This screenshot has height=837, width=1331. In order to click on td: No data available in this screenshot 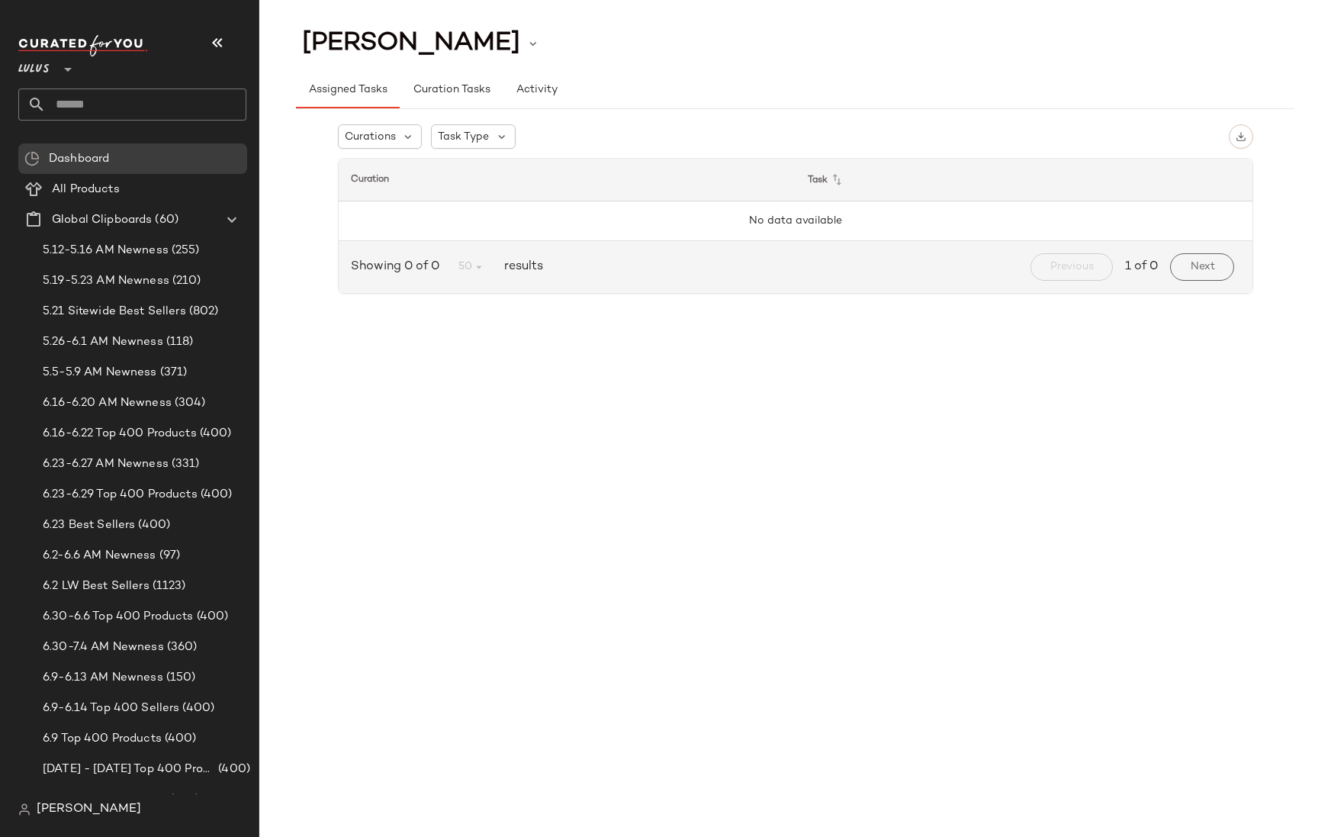, I will do `click(796, 221)`.